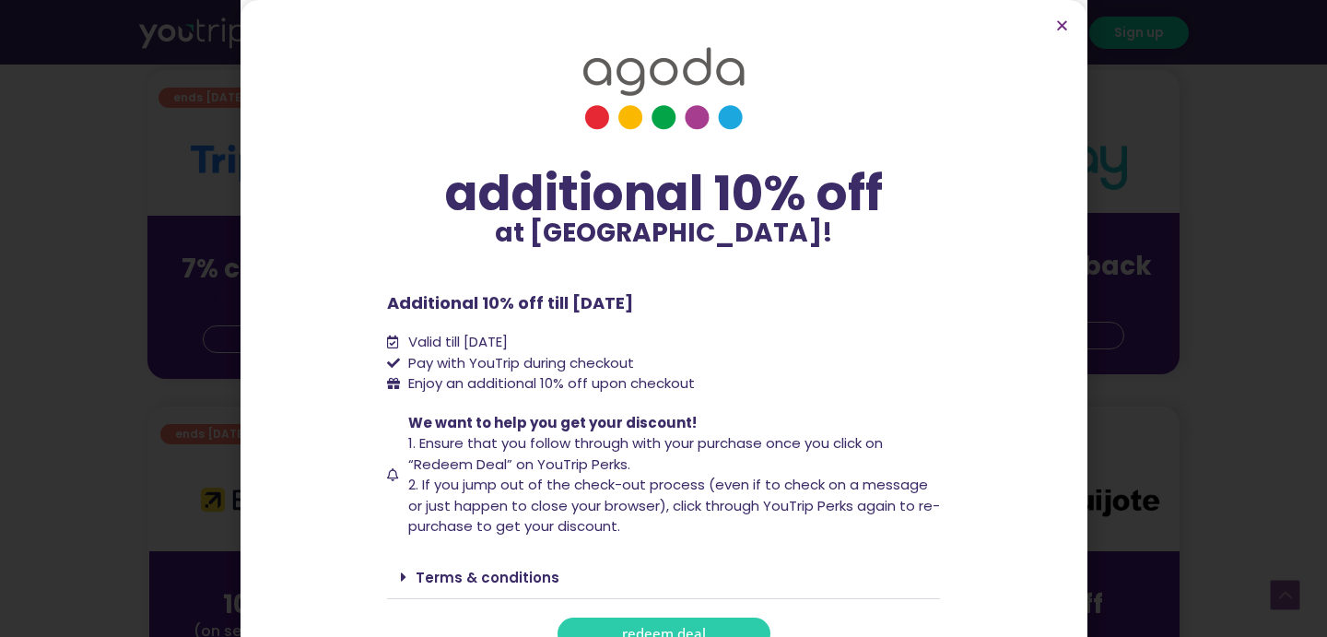 The width and height of the screenshot is (1327, 637). I want to click on div: Terms & conditions, so click(663, 577).